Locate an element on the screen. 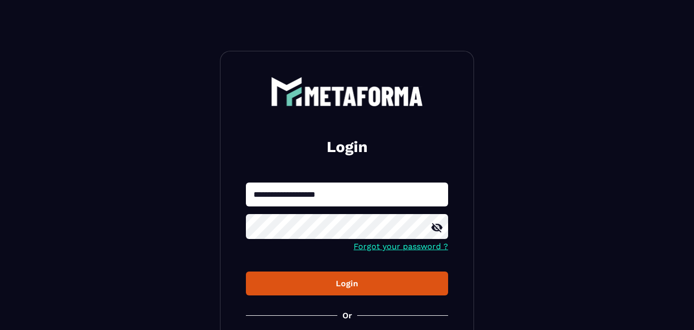  img: logo is located at coordinates (347, 91).